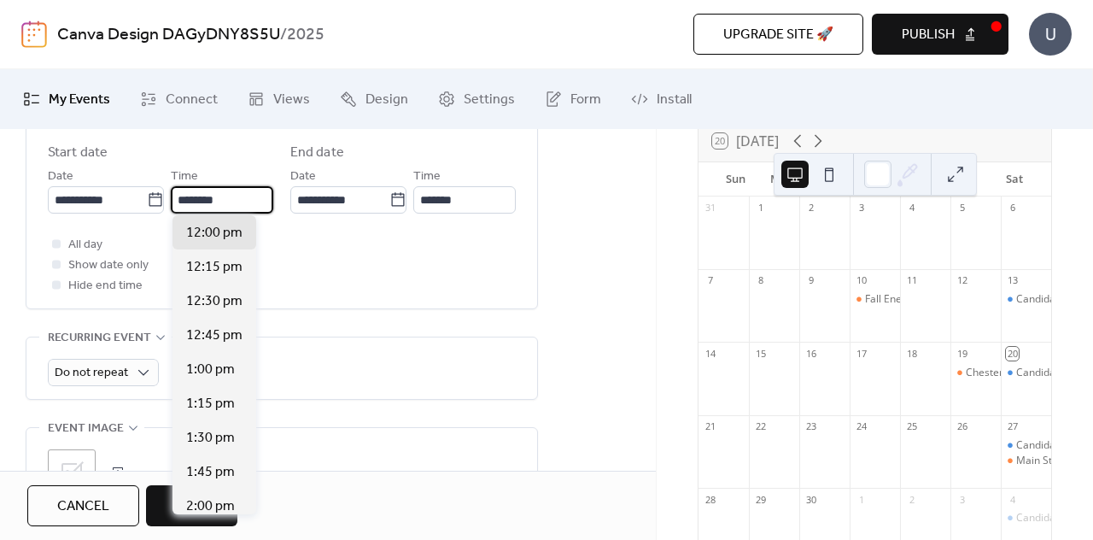 Image resolution: width=1093 pixels, height=540 pixels. Describe the element at coordinates (291, 100) in the screenshot. I see `span: Views` at that location.